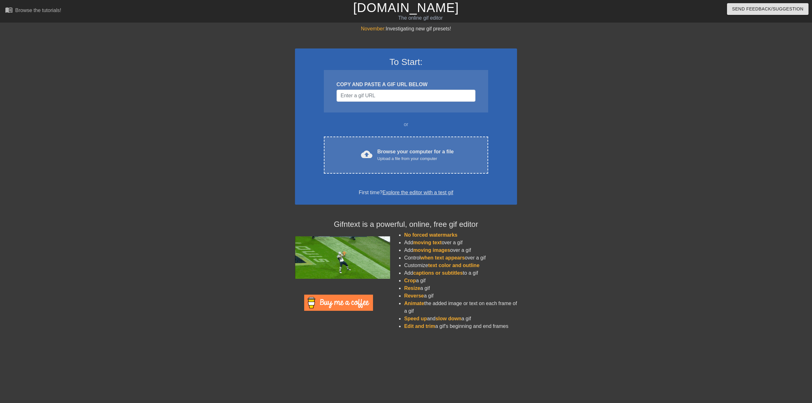 The image size is (812, 403). I want to click on h3: To Start:, so click(406, 62).